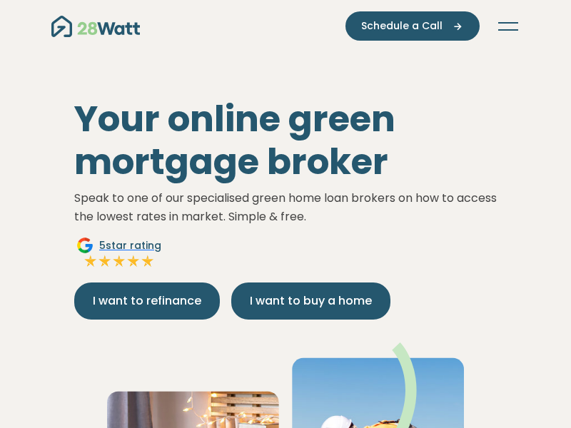 The height and width of the screenshot is (428, 571). I want to click on button: Toggle navigation, so click(508, 26).